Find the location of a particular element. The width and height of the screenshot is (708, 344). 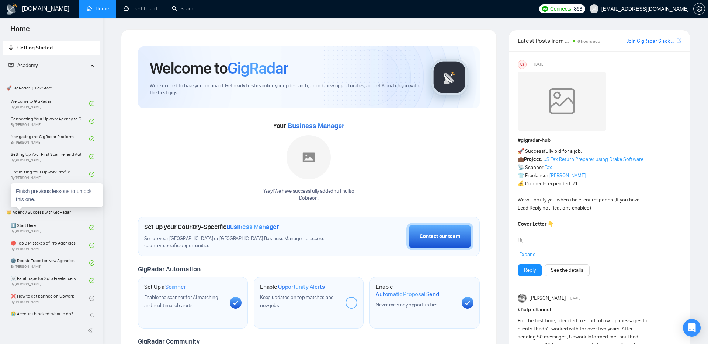

div: Finish previous lessons to unlock this one. is located at coordinates (57, 195).